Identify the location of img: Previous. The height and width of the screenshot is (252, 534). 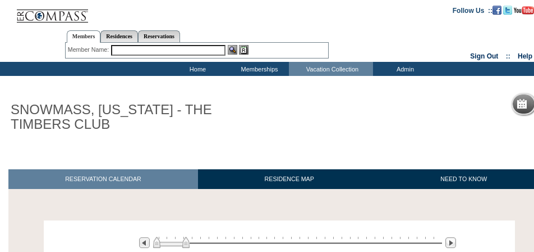
(144, 242).